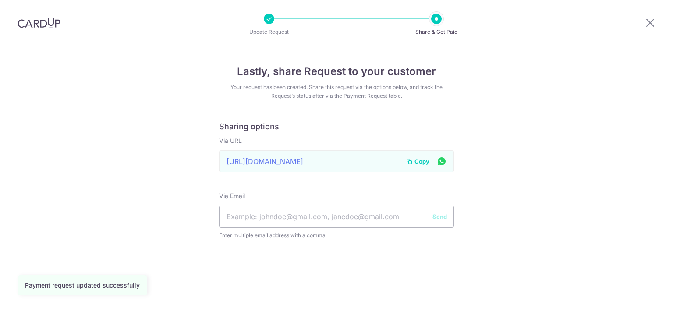  What do you see at coordinates (337, 235) in the screenshot?
I see `span: Enter multiple email address with a comma` at bounding box center [337, 235].